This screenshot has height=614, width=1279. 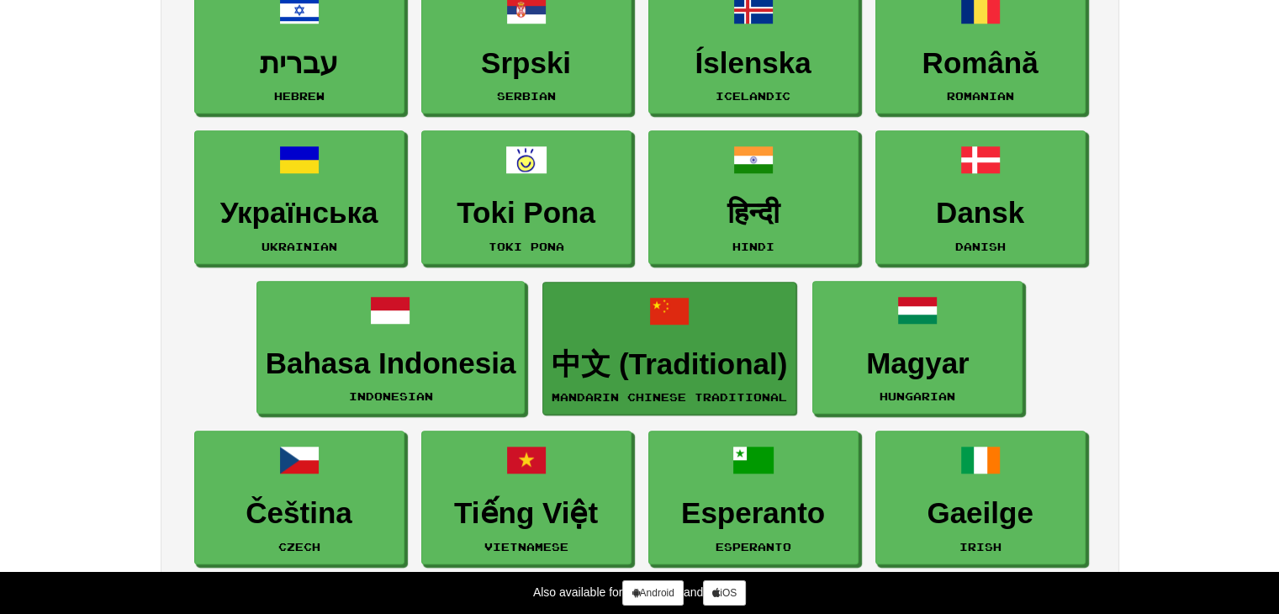 I want to click on a: Android, so click(x=653, y=593).